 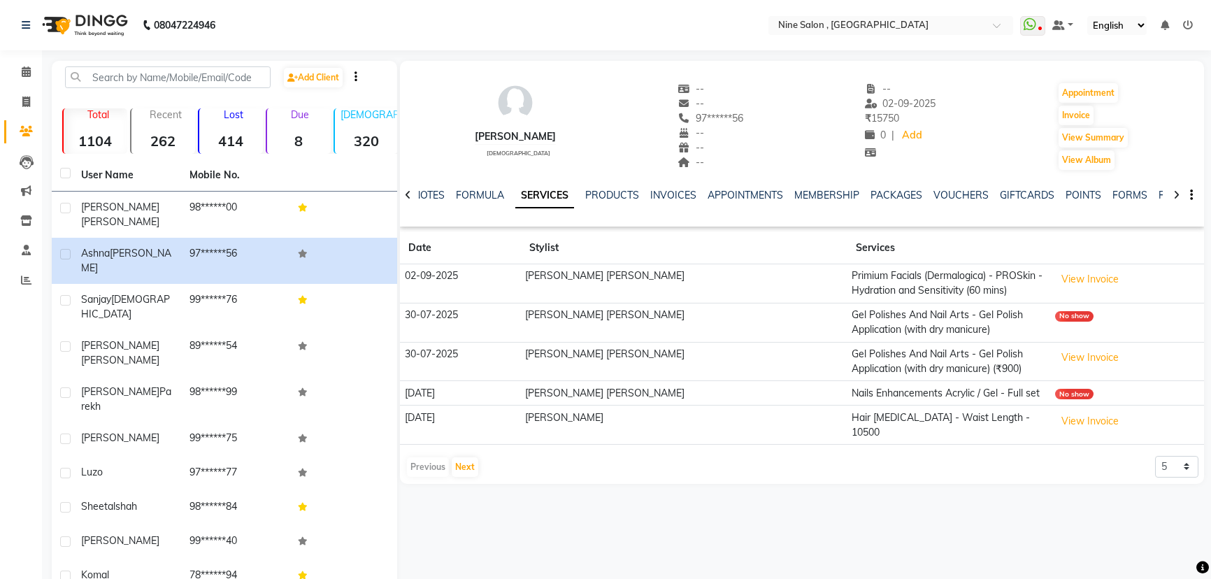 I want to click on button: Invoice, so click(x=1076, y=115).